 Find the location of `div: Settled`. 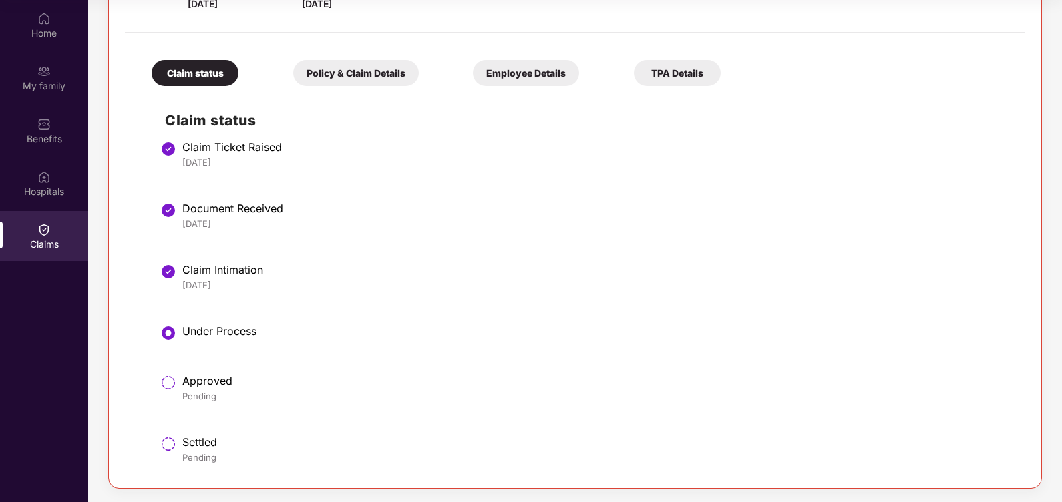

div: Settled is located at coordinates (597, 442).